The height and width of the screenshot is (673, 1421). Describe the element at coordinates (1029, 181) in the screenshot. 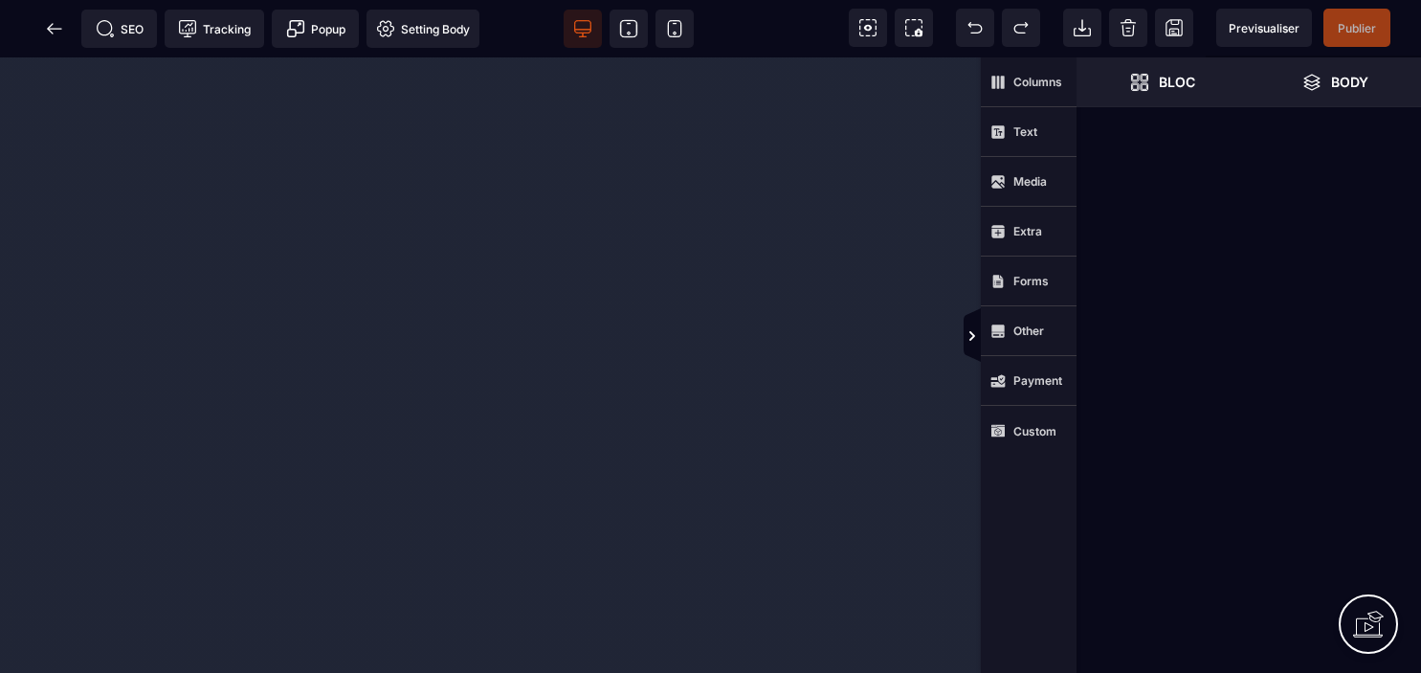

I see `strong: Media` at that location.